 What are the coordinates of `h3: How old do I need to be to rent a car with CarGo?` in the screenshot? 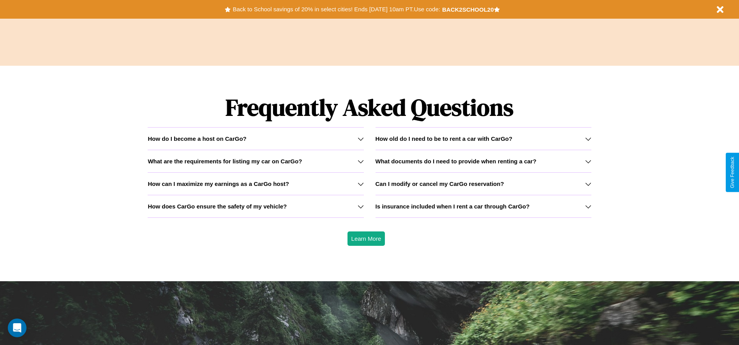 It's located at (444, 139).